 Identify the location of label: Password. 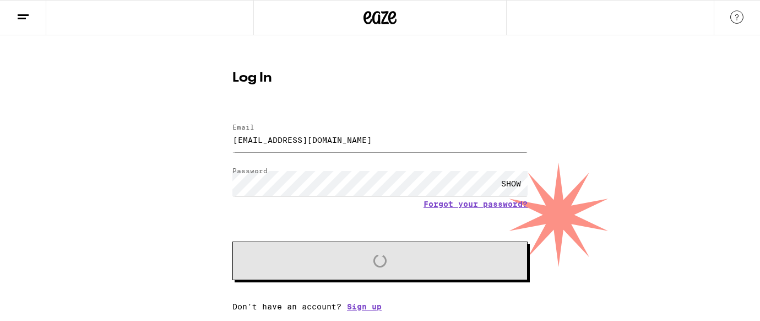
(250, 170).